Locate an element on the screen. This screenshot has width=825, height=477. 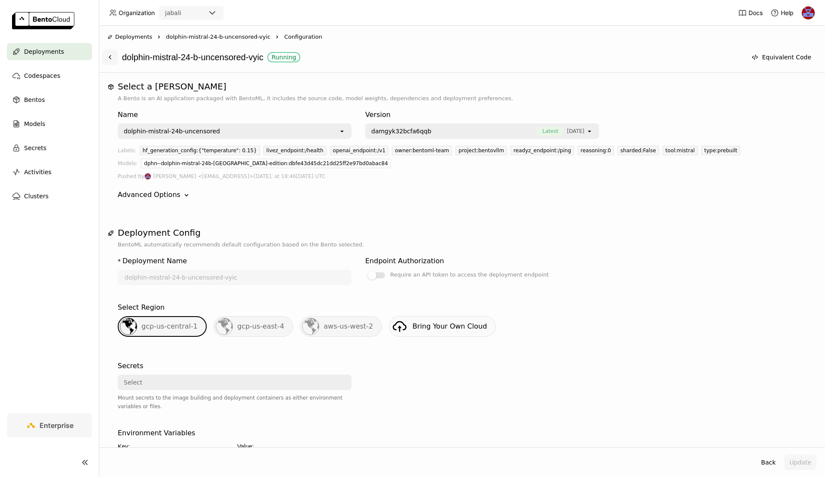
div: readyz_endpoint:/ping is located at coordinates (542, 150).